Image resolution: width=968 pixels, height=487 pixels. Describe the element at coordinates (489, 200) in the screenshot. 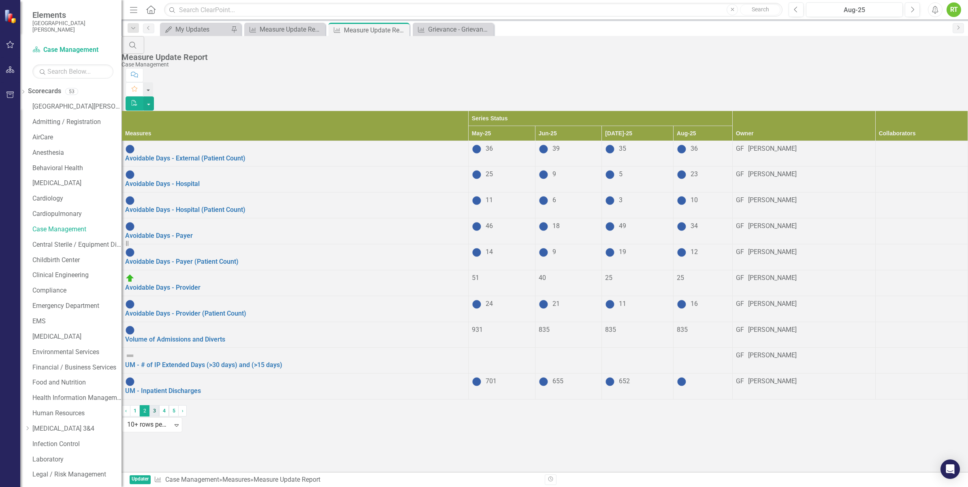

I see `span: 11` at that location.